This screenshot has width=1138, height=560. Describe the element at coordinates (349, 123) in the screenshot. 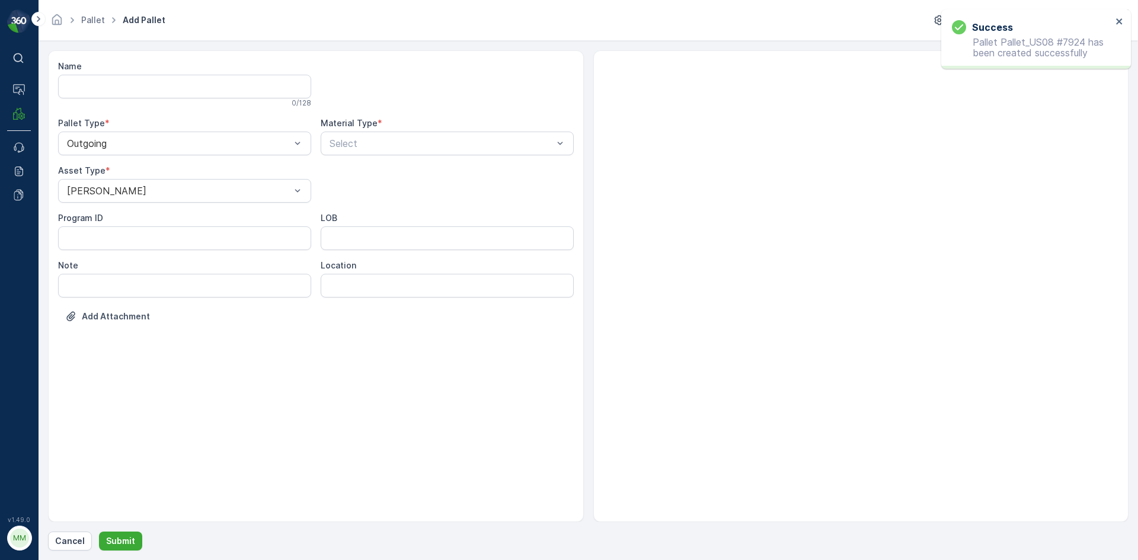

I see `label: Material Type` at that location.